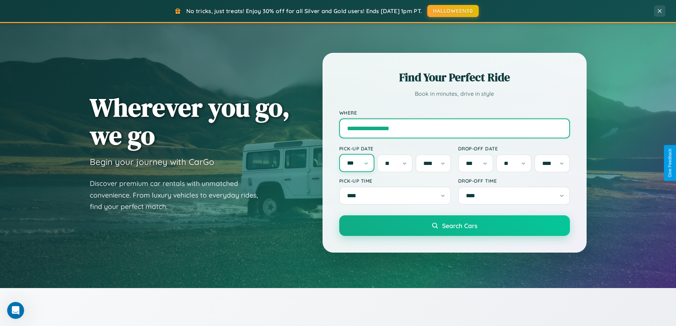  I want to click on button: Search Cars, so click(455, 226).